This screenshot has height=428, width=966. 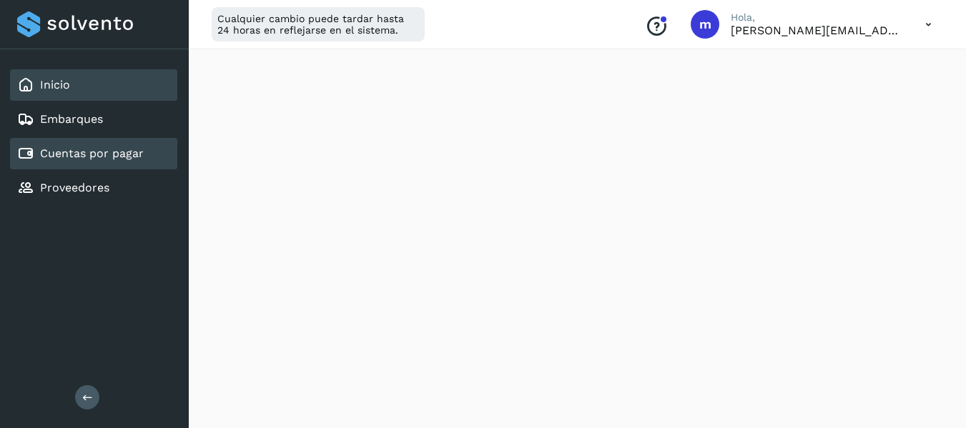 I want to click on div: Embarques, so click(x=94, y=119).